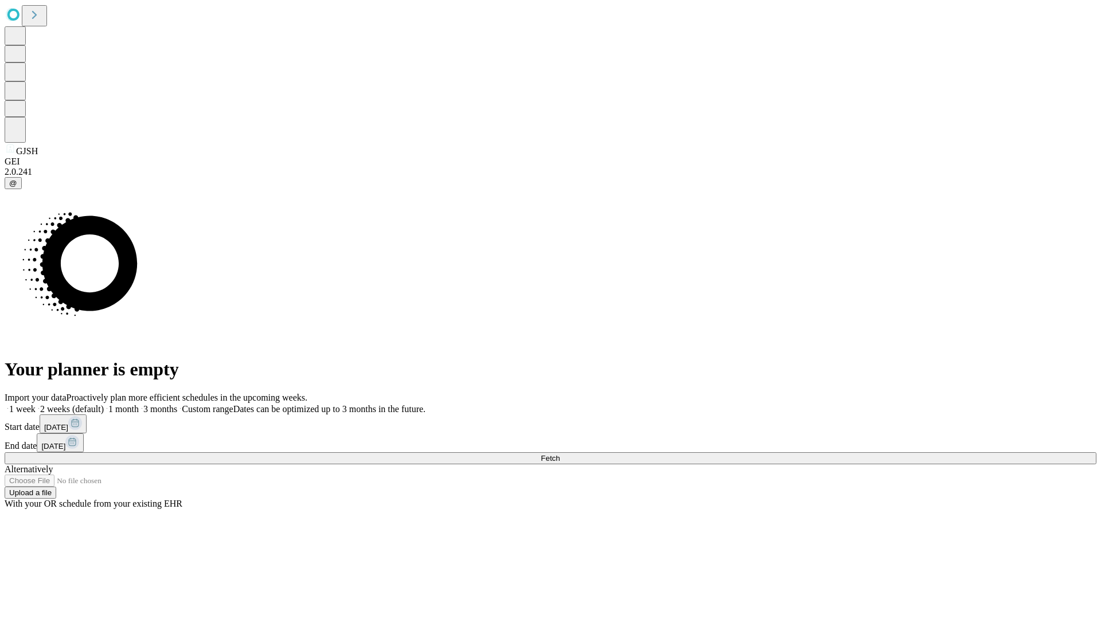  What do you see at coordinates (93, 504) in the screenshot?
I see `span: With your OR schedule from your existing EHR` at bounding box center [93, 504].